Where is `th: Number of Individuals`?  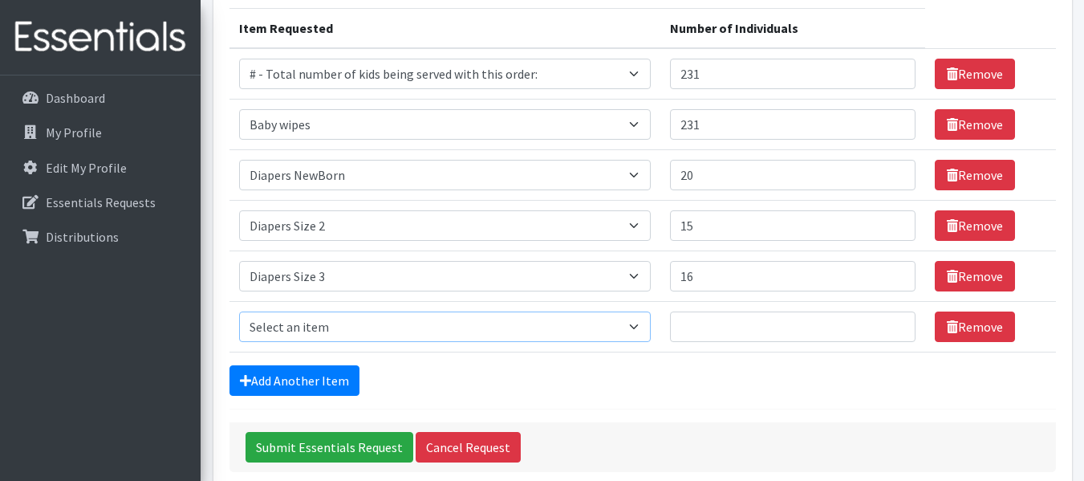
th: Number of Individuals is located at coordinates (793, 29).